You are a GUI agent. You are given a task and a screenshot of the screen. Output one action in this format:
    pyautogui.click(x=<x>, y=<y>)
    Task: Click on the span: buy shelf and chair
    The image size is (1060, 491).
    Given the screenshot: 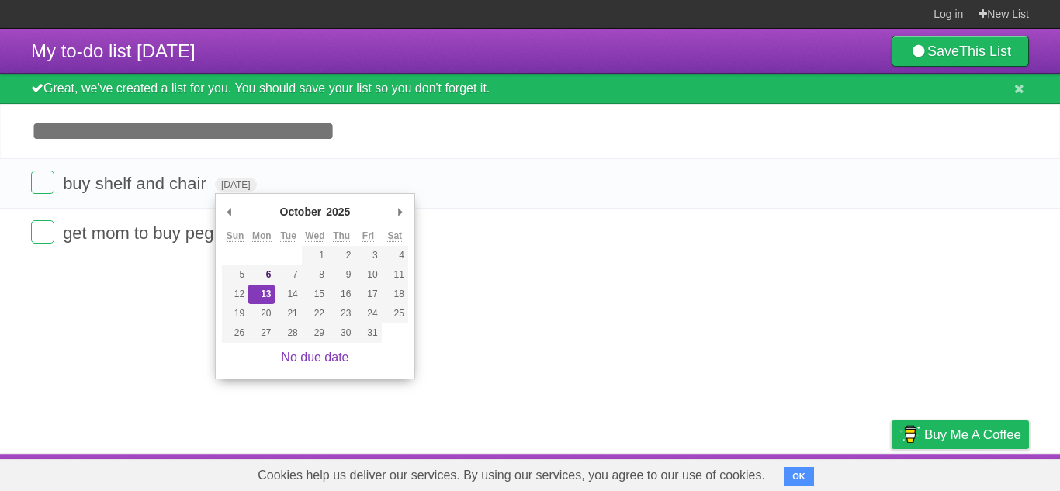 What is the action you would take?
    pyautogui.click(x=137, y=183)
    